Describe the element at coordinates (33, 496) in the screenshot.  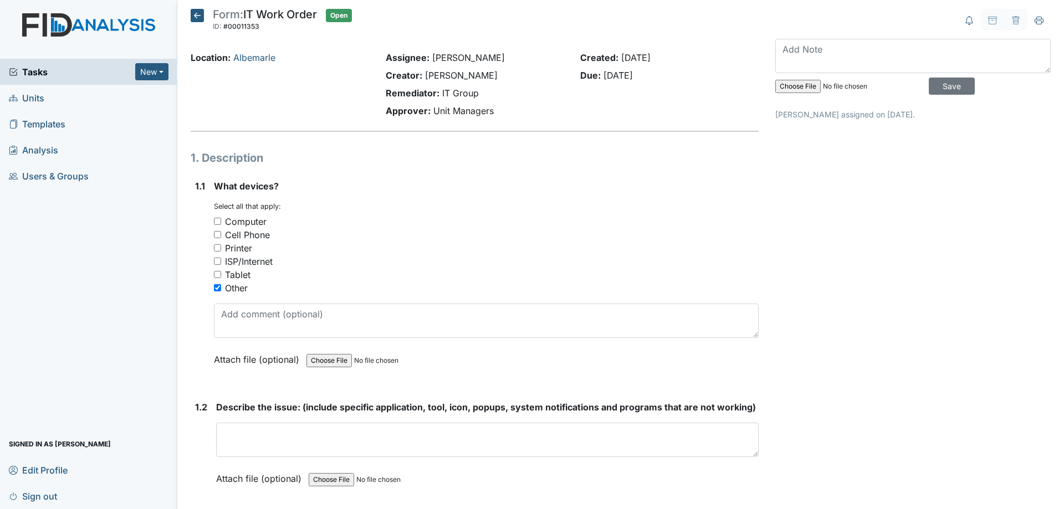
I see `span: Sign out` at that location.